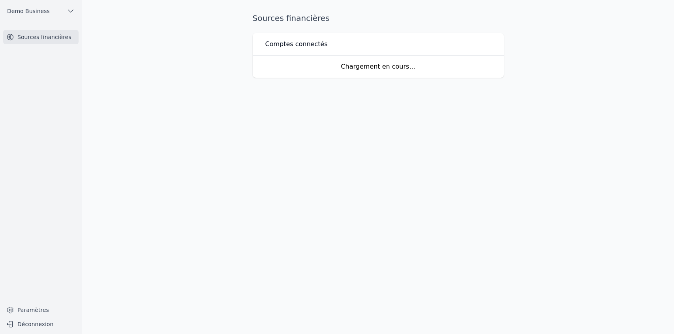 The height and width of the screenshot is (334, 674). I want to click on button: Déconnexion, so click(41, 325).